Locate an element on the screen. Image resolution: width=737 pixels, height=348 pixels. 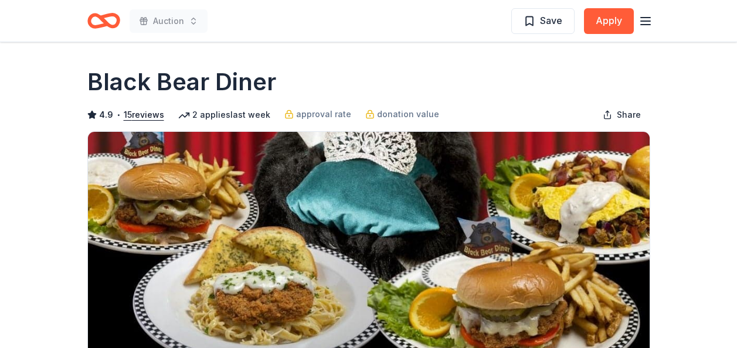
h1: Black Bear Diner is located at coordinates (182, 82).